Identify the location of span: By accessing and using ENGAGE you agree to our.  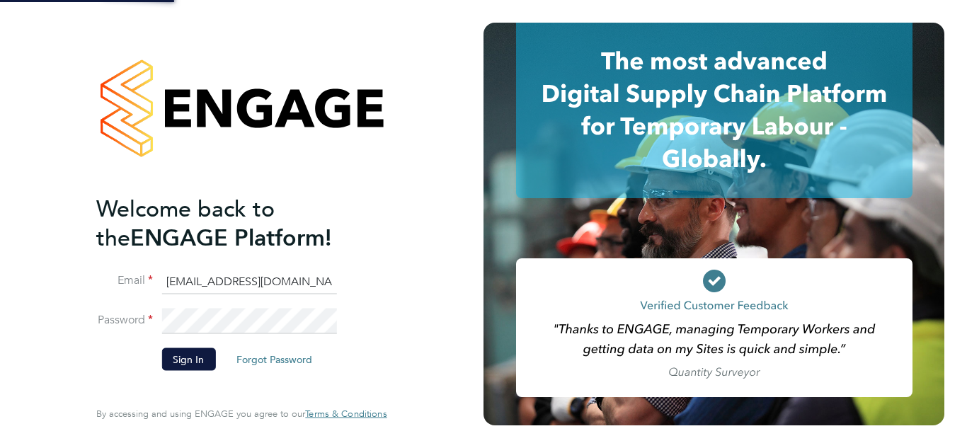
(241, 413).